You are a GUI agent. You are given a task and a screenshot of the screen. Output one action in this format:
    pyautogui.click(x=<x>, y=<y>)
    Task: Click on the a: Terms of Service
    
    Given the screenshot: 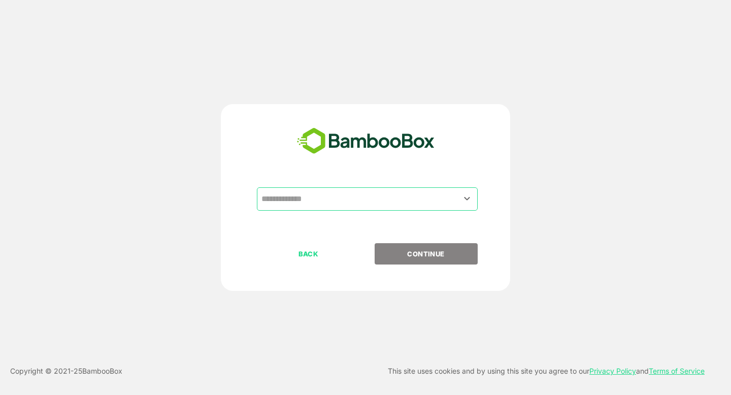 What is the action you would take?
    pyautogui.click(x=676, y=370)
    